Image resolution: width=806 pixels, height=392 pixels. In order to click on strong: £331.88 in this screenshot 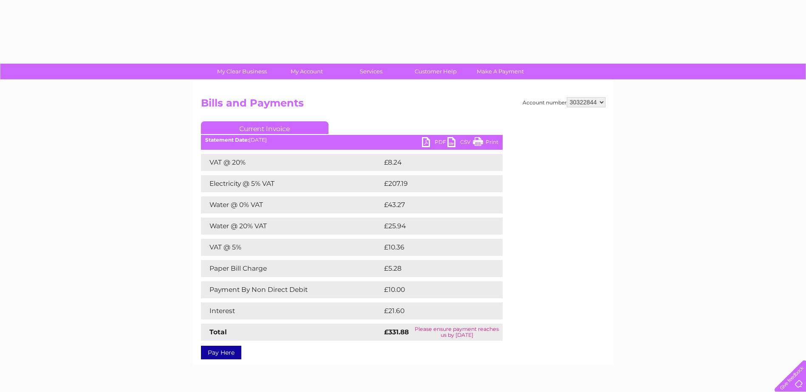, I will do `click(396, 332)`.